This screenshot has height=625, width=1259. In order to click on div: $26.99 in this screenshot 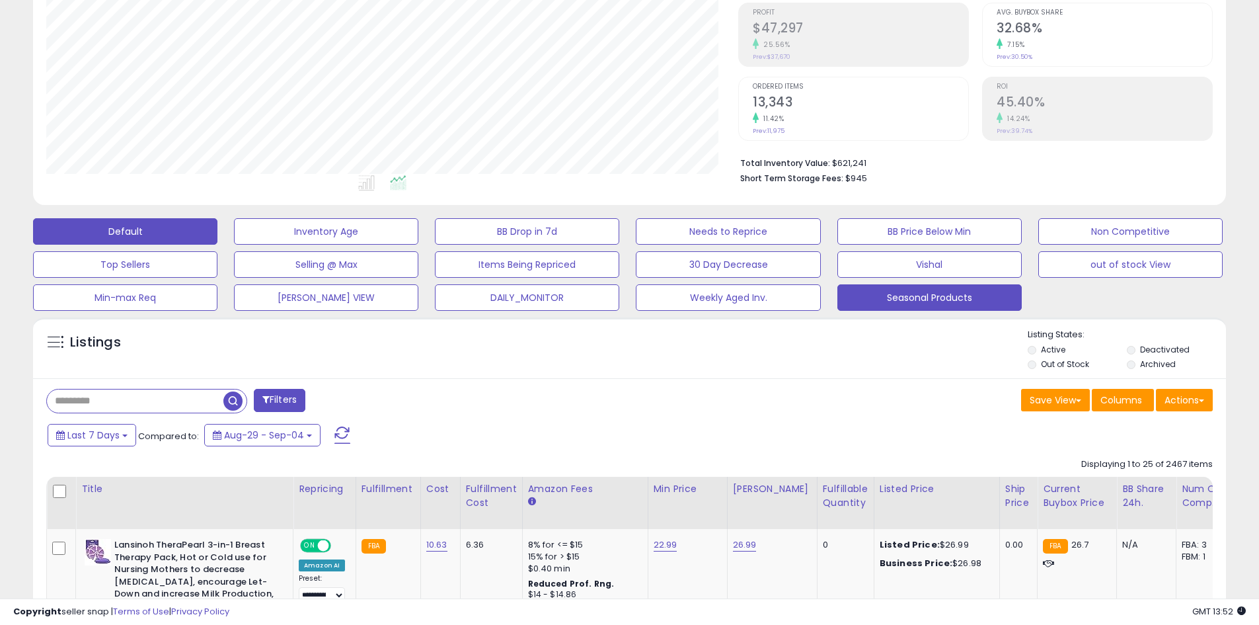, I will do `click(934, 545)`.